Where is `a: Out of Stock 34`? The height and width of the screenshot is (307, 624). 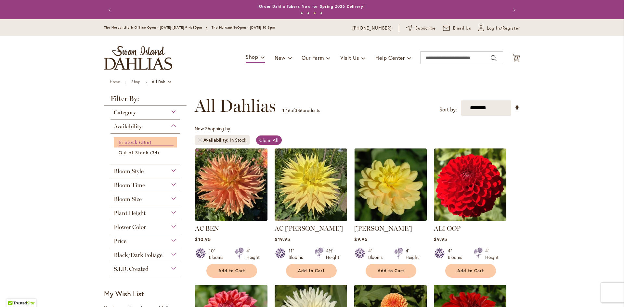
a: Out of Stock 34 is located at coordinates (146, 152).